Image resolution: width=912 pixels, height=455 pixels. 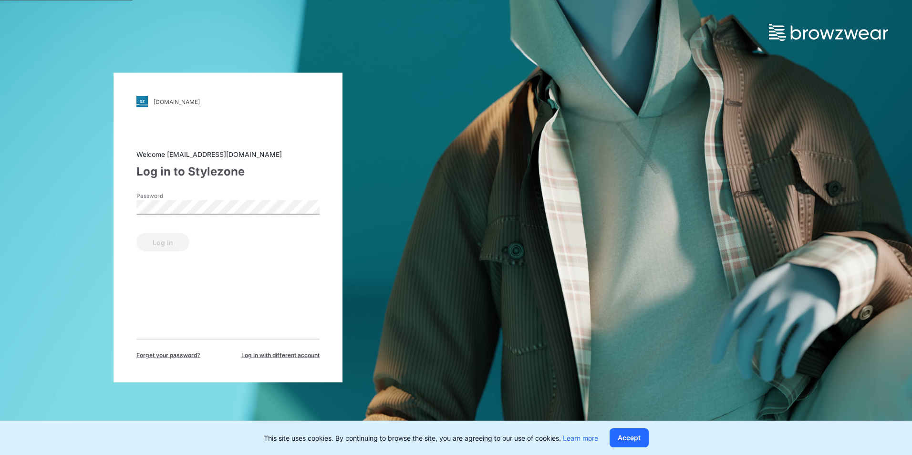 I want to click on img: browzwear-logo.73288ffb.svg, so click(x=829, y=32).